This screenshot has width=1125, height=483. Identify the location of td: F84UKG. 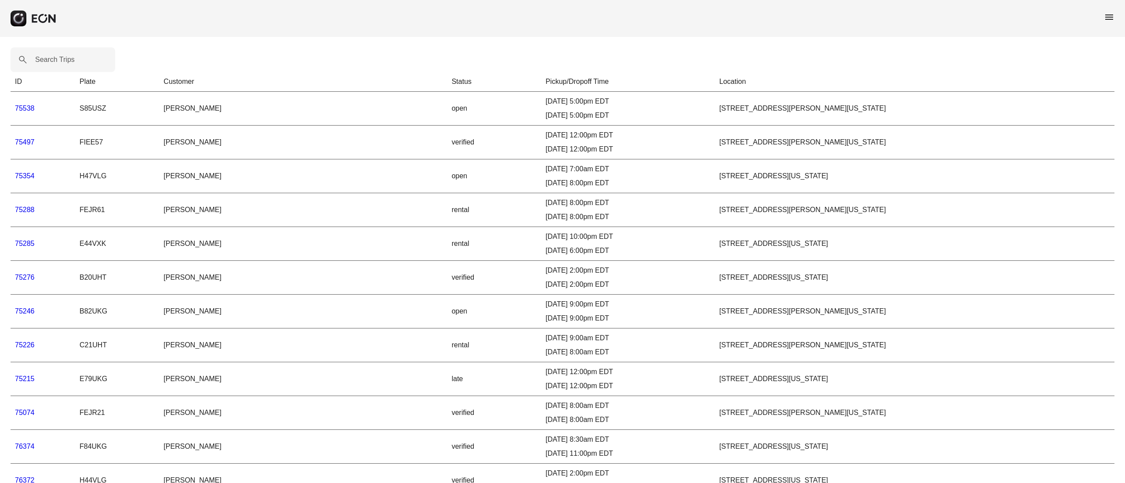
(117, 447).